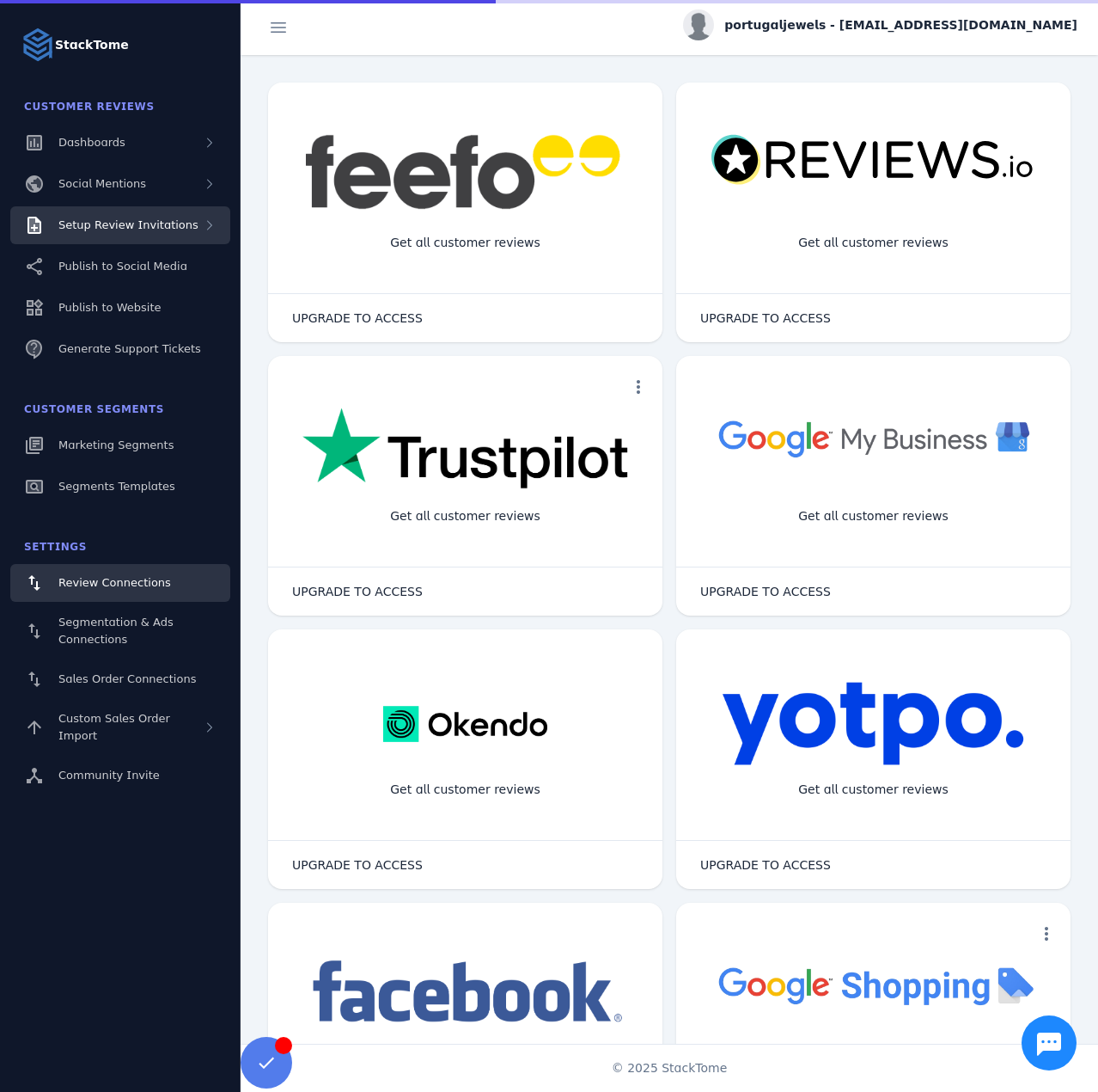 This screenshot has width=1098, height=1092. I want to click on a: Publish to Social Media, so click(120, 267).